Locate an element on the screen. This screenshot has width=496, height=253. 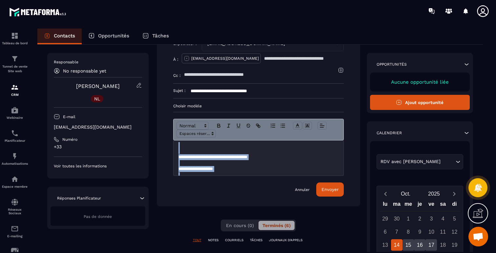
p: +33 is located at coordinates (98, 147).